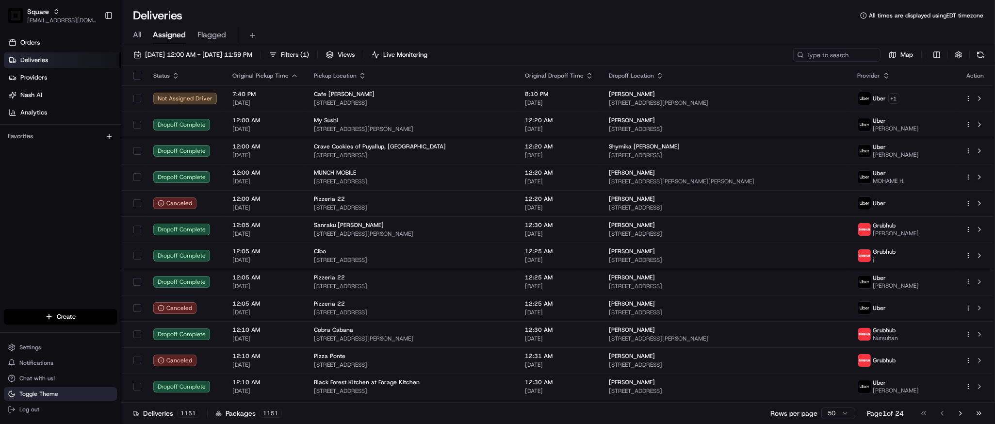  I want to click on span: MOHAME H., so click(889, 181).